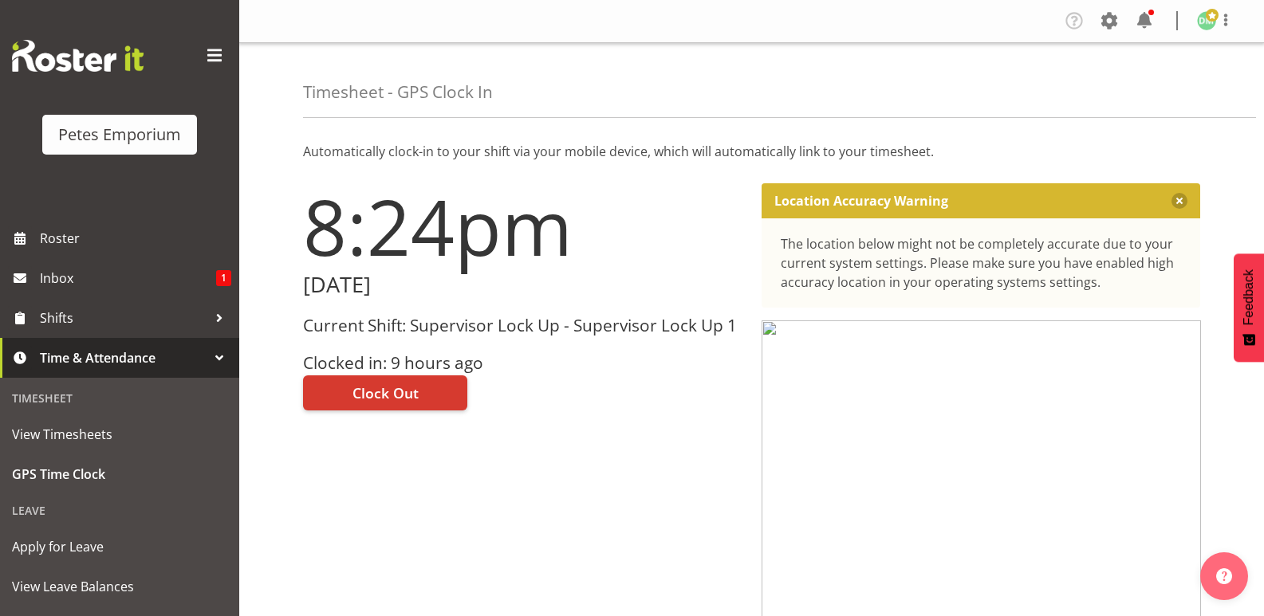 Image resolution: width=1264 pixels, height=616 pixels. What do you see at coordinates (1249, 297) in the screenshot?
I see `span: Feedback` at bounding box center [1249, 297].